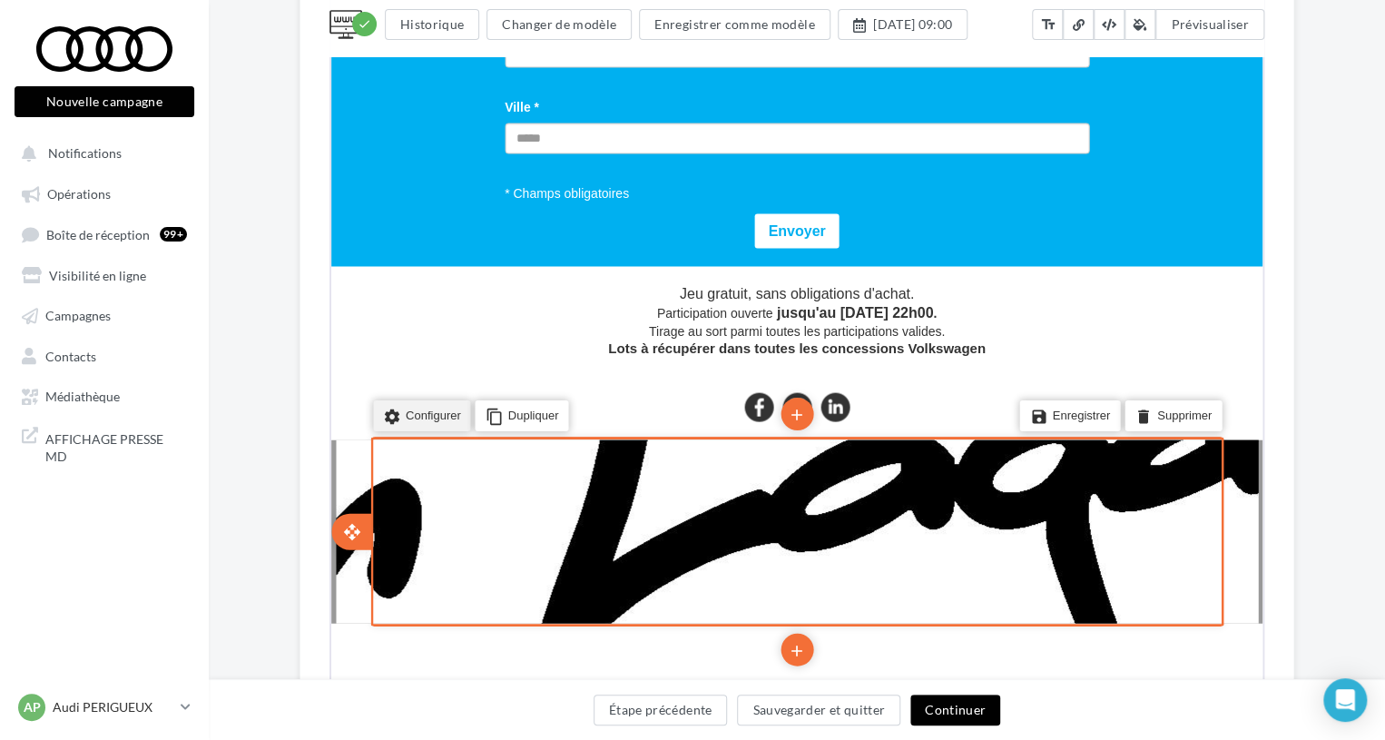 The height and width of the screenshot is (740, 1385). Describe the element at coordinates (1047, 25) in the screenshot. I see `i: text_fields` at that location.